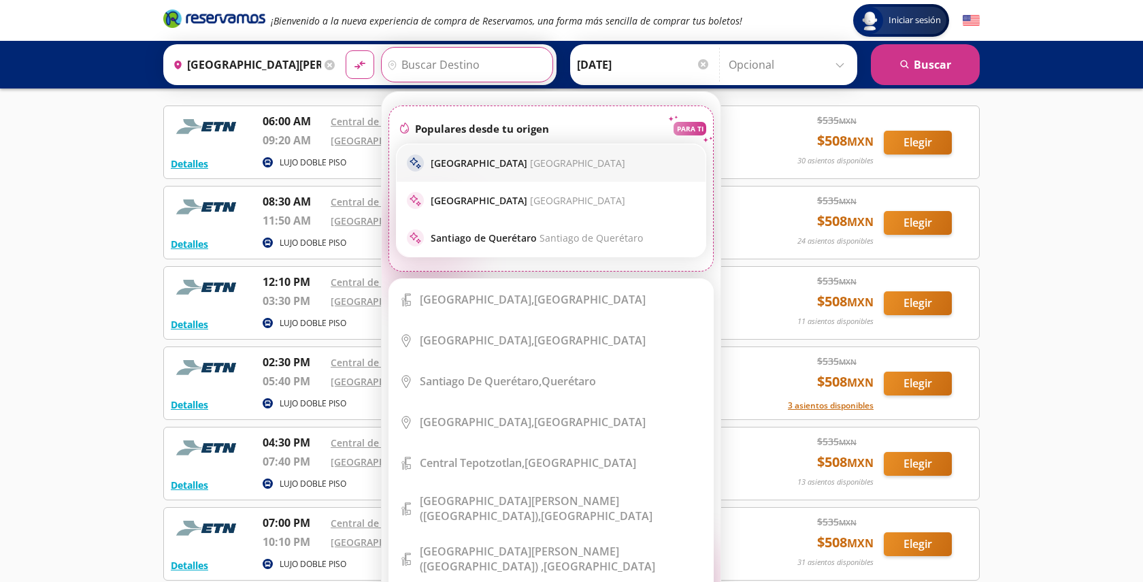 Image resolution: width=1143 pixels, height=582 pixels. What do you see at coordinates (971, 20) in the screenshot?
I see `button: English` at bounding box center [971, 20].